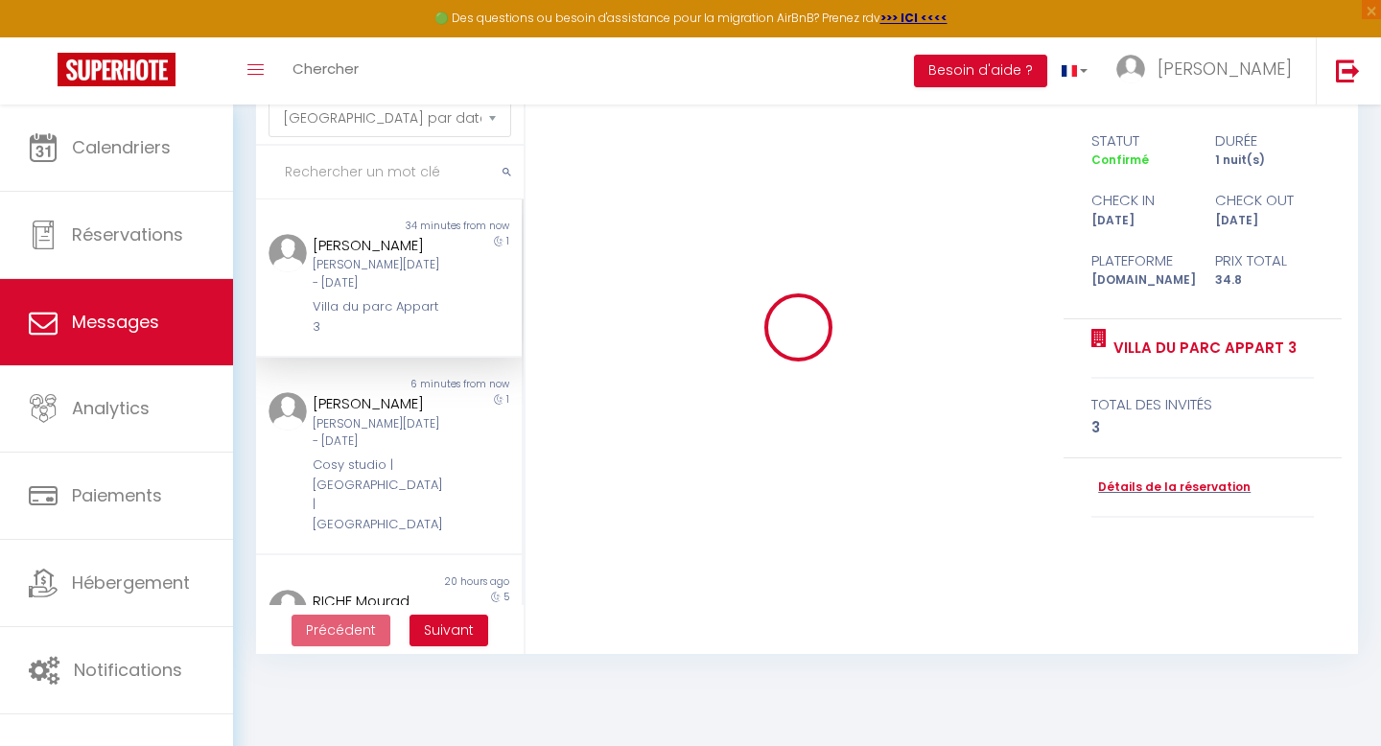 The image size is (1381, 746). I want to click on div: check out, so click(1264, 200).